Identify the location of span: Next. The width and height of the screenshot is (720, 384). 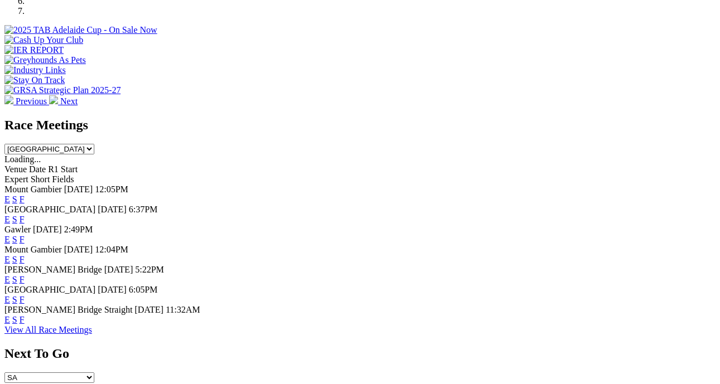
(69, 101).